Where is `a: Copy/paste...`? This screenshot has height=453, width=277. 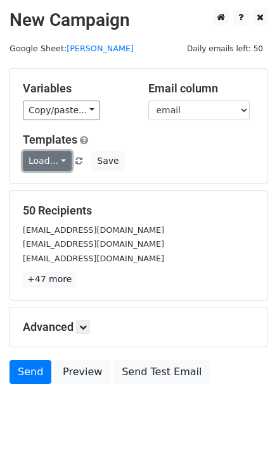 a: Copy/paste... is located at coordinates (61, 110).